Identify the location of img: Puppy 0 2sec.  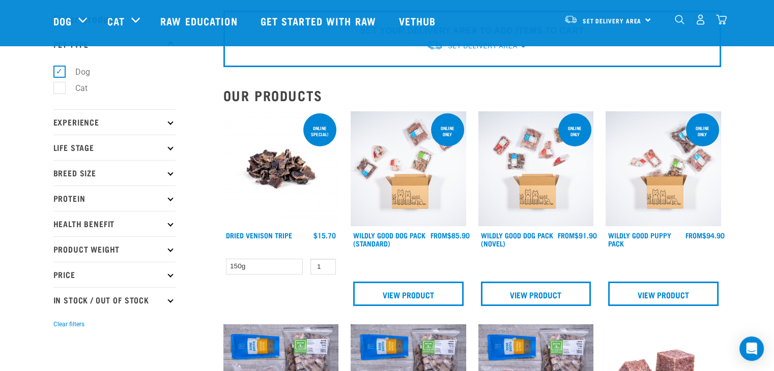
(663, 169).